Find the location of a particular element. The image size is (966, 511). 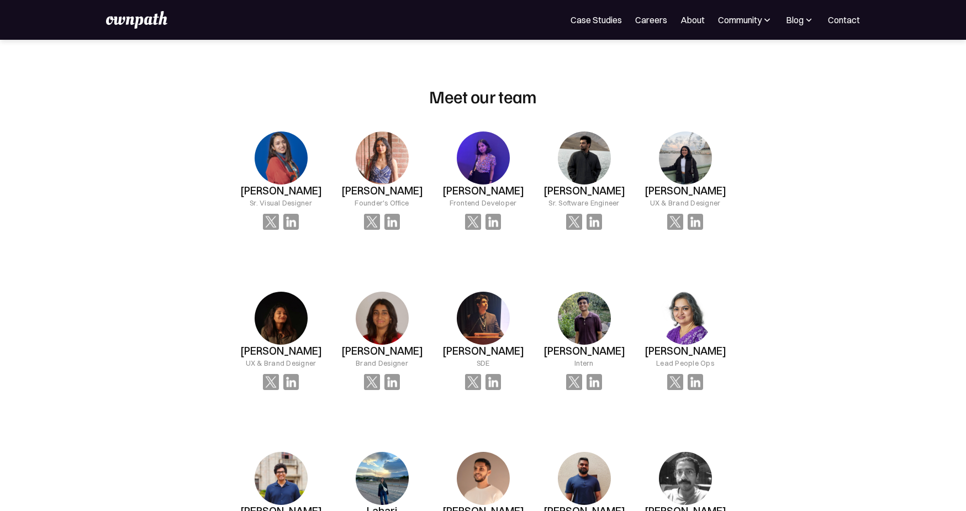

a: Case Studies is located at coordinates (596, 20).